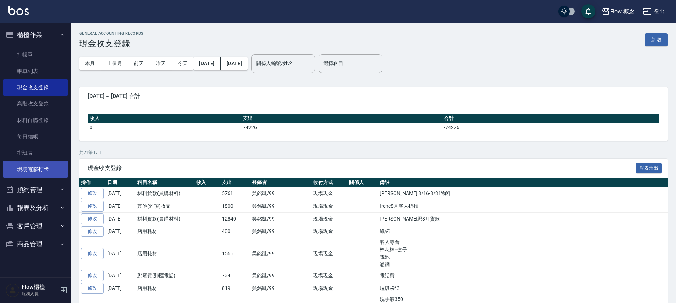  Describe the element at coordinates (40, 287) in the screenshot. I see `h5: Flow櫃檯` at that location.